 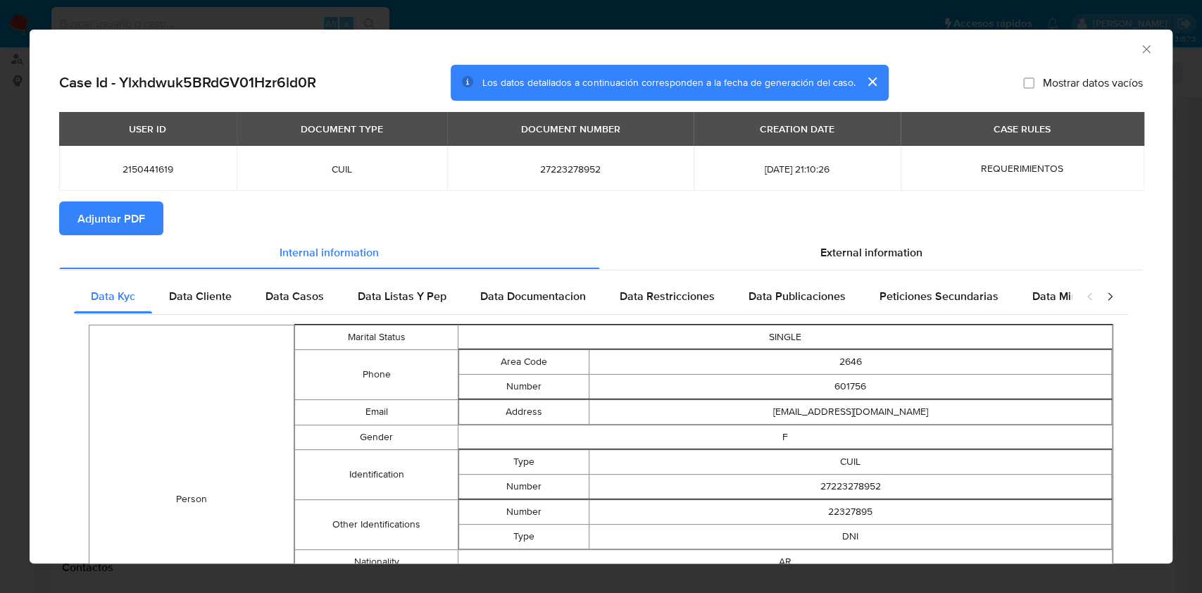 What do you see at coordinates (147, 129) in the screenshot?
I see `div: USER ID` at bounding box center [147, 129].